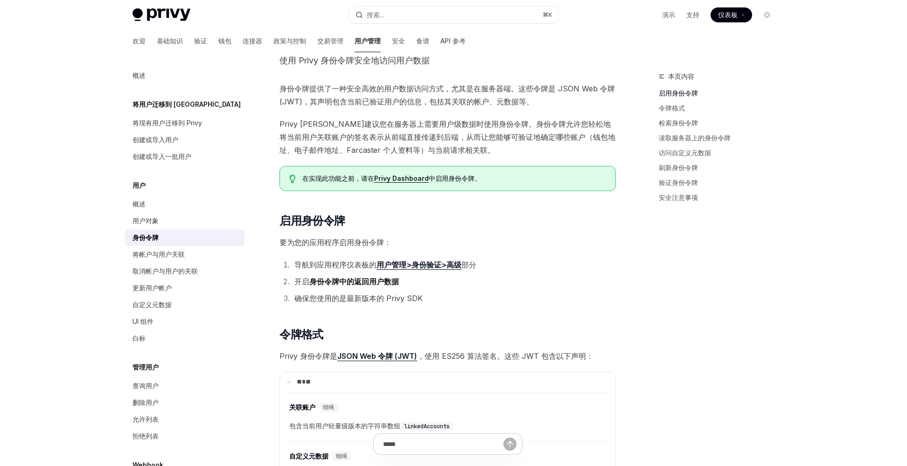  What do you see at coordinates (201, 41) in the screenshot?
I see `font: 验证` at bounding box center [201, 41].